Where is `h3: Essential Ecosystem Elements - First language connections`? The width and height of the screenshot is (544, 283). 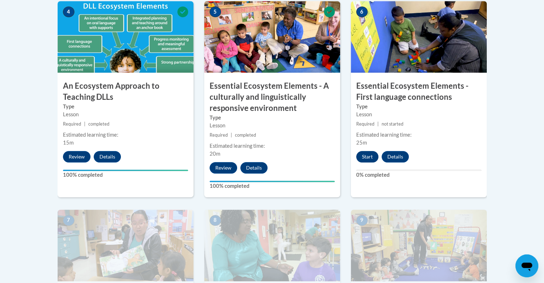 h3: Essential Ecosystem Elements - First language connections is located at coordinates (419, 91).